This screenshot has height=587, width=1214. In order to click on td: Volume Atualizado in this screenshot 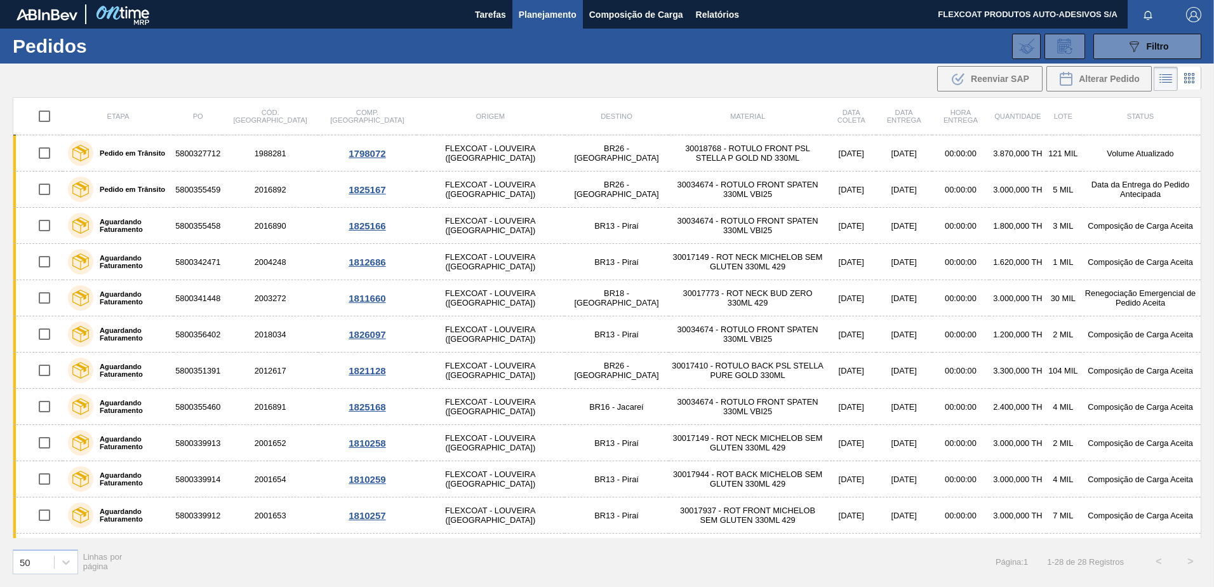, I will do `click(1140, 153)`.